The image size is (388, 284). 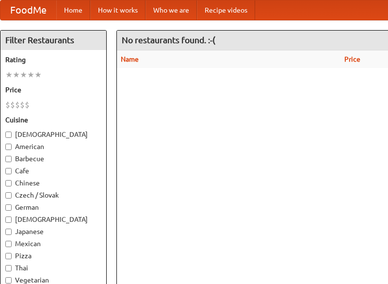 I want to click on input: Pizza, so click(x=8, y=256).